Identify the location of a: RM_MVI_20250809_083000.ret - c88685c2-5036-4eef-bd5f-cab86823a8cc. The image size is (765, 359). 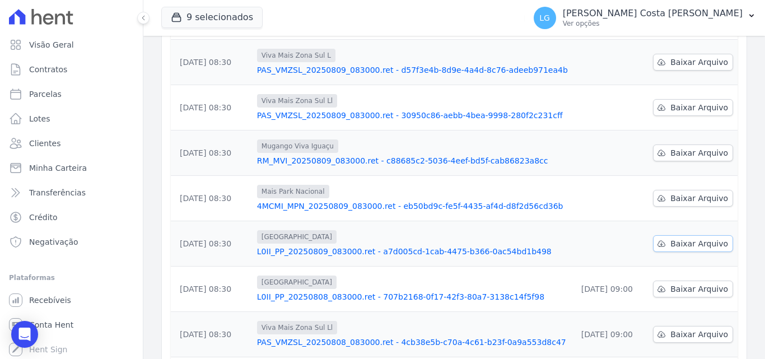
(412, 161).